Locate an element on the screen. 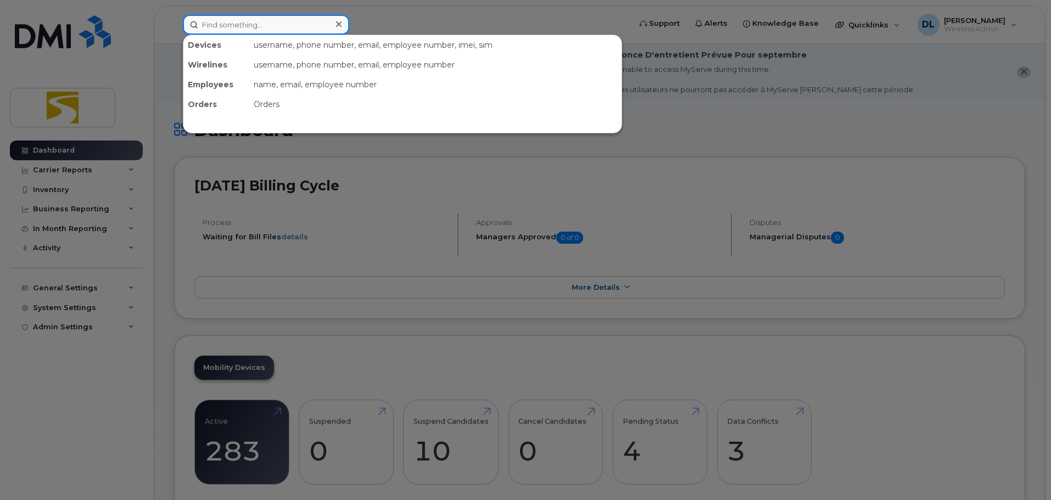 Image resolution: width=1051 pixels, height=500 pixels. div: Devices is located at coordinates (216, 45).